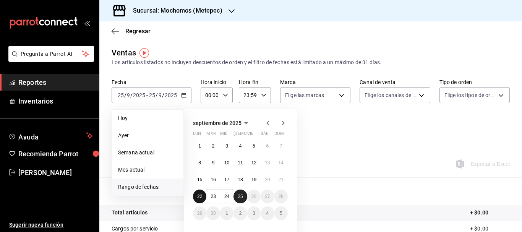  Describe the element at coordinates (227, 213) in the screenshot. I see `button: 1 de octubre de 2025` at that location.